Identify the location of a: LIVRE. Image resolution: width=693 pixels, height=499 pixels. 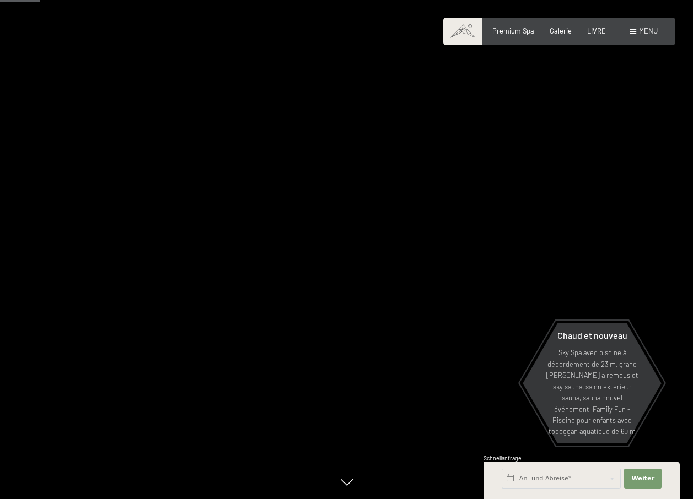
(596, 31).